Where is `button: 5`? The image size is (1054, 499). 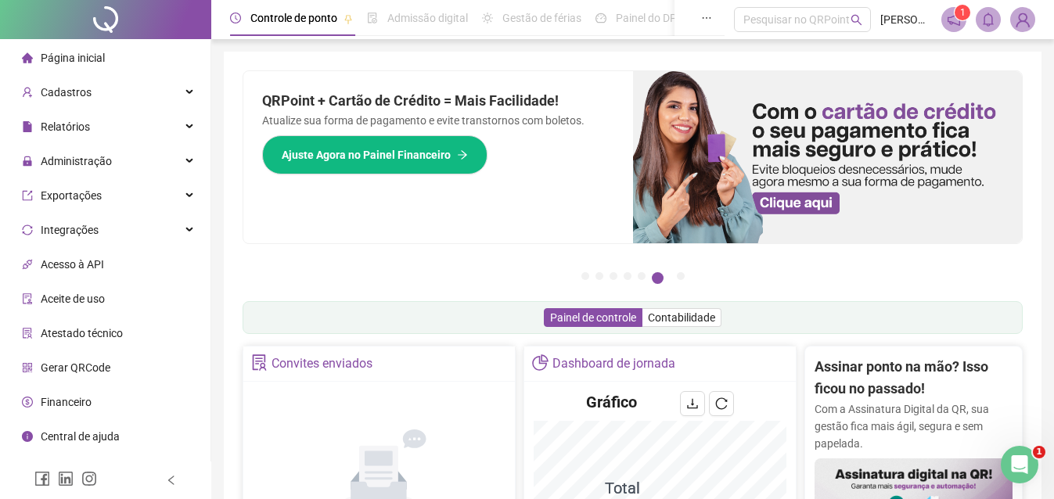
button: 5 is located at coordinates (642, 276).